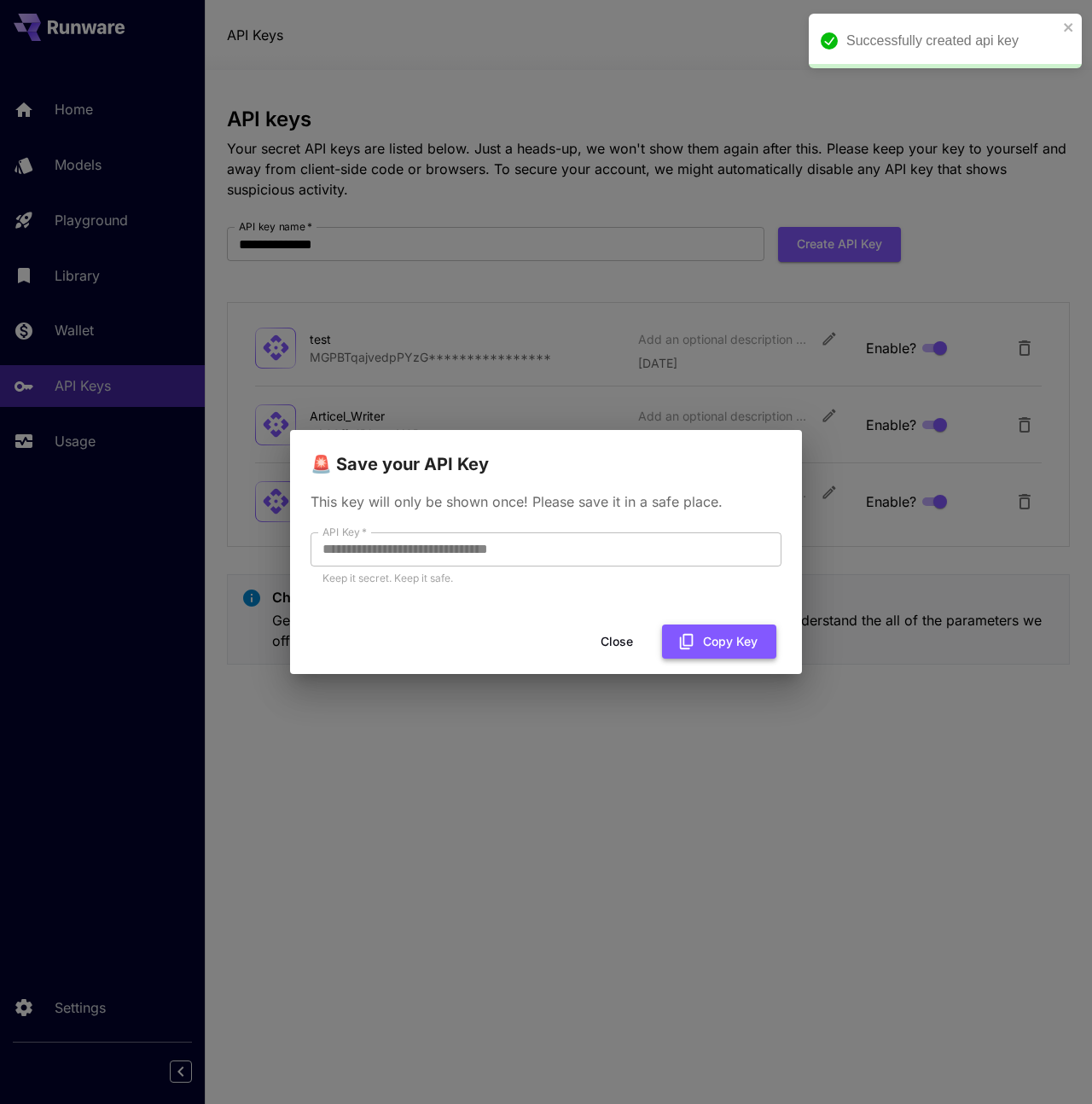 The image size is (1092, 1104). I want to click on h2: 🚨 Save your API Key, so click(546, 454).